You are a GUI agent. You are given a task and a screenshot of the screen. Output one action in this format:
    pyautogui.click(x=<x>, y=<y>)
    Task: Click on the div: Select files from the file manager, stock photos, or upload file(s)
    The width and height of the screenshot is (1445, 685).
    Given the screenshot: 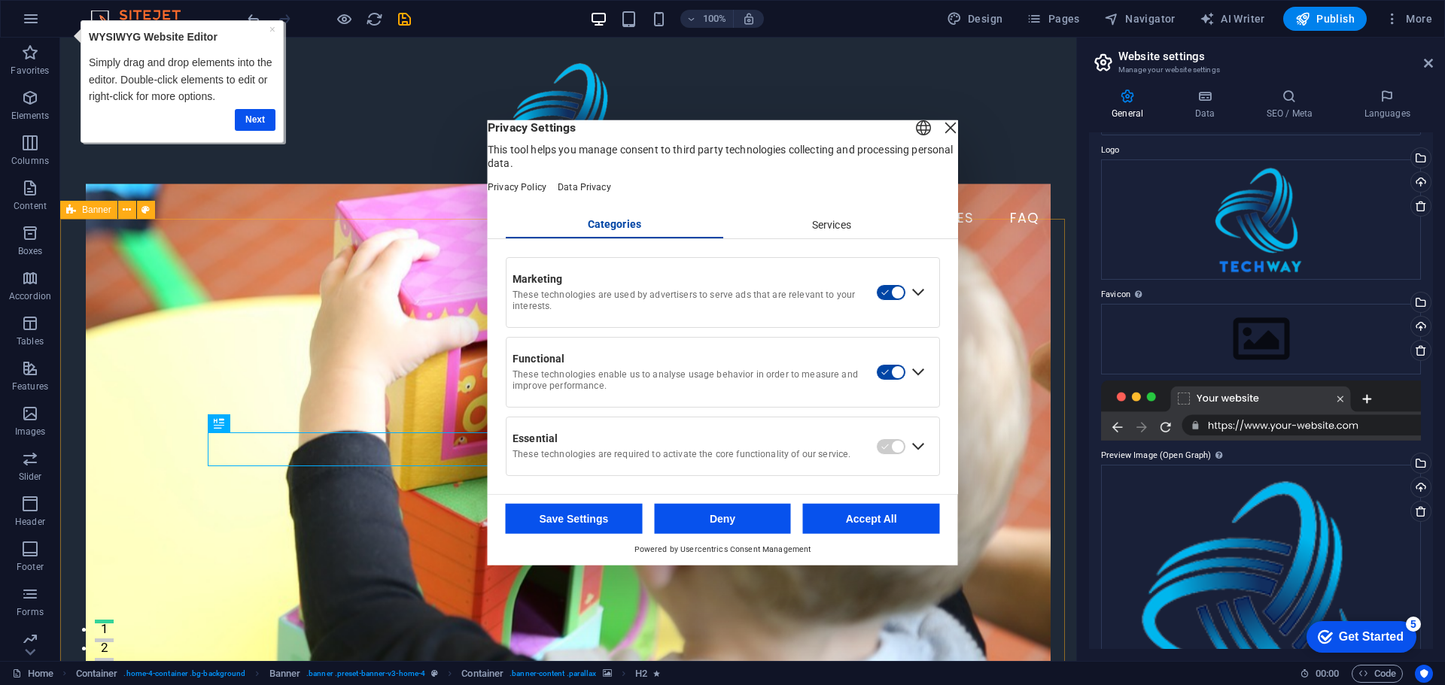 What is the action you would take?
    pyautogui.click(x=1260, y=339)
    